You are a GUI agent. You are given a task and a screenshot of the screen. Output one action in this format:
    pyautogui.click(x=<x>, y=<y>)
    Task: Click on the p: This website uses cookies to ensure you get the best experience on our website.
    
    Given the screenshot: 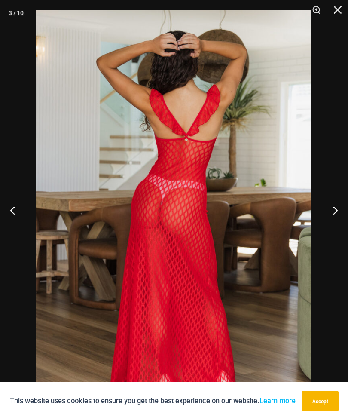 What is the action you would take?
    pyautogui.click(x=153, y=401)
    